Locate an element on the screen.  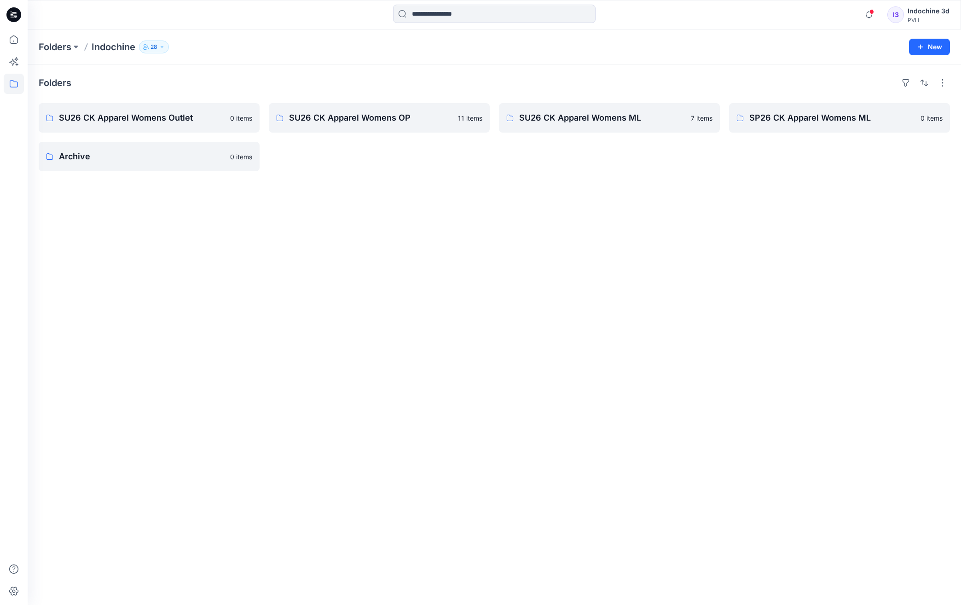
p: Archive is located at coordinates (142, 156).